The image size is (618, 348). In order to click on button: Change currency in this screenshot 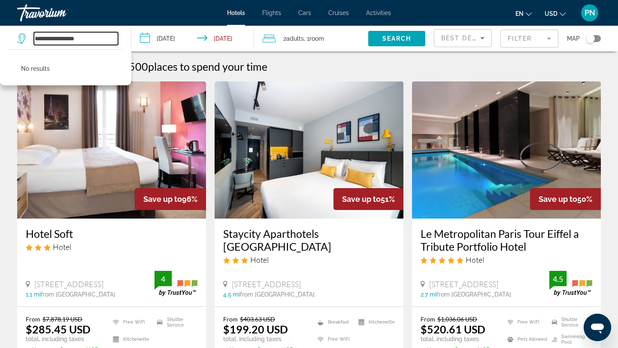, I will do `click(555, 13)`.